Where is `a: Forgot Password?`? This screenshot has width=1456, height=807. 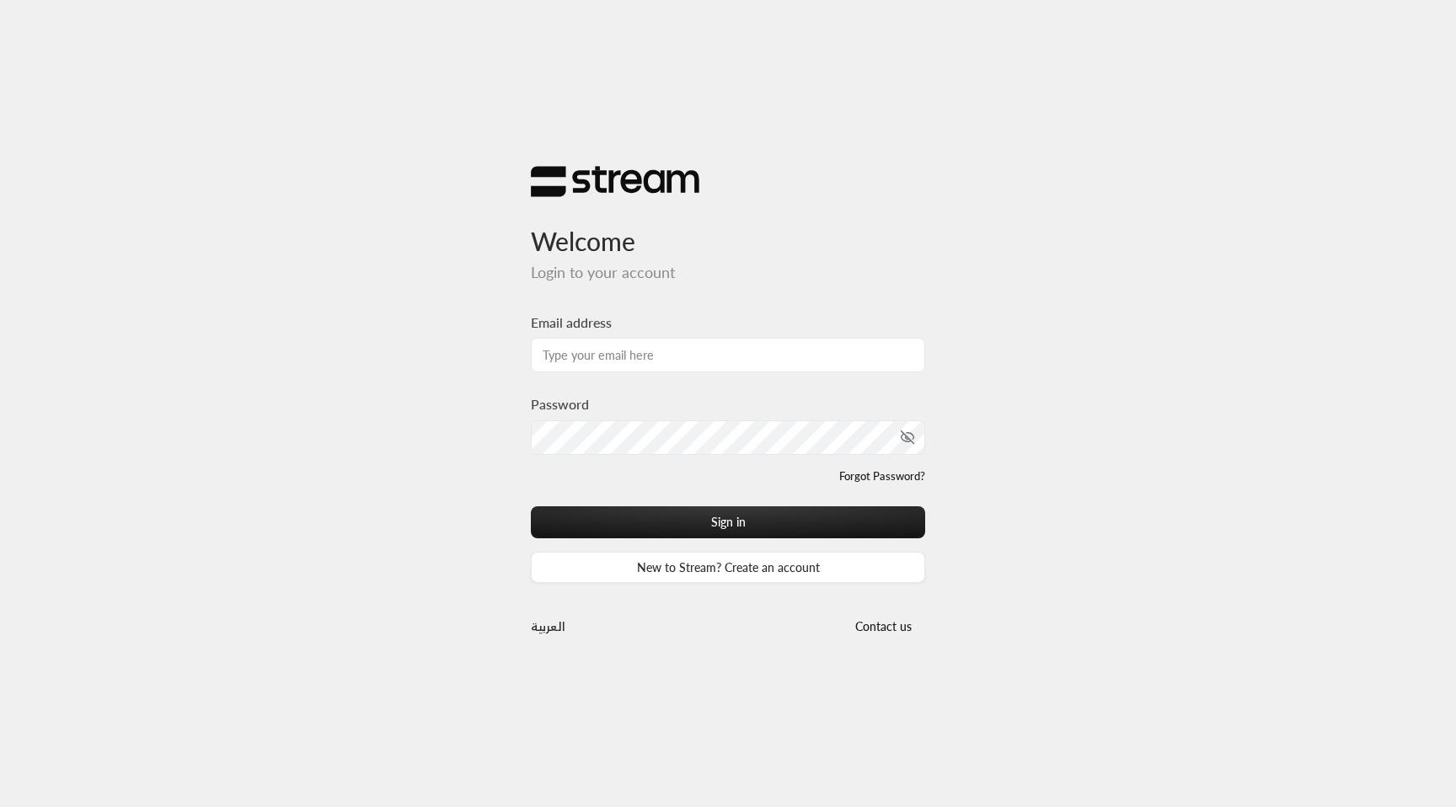 a: Forgot Password? is located at coordinates (882, 477).